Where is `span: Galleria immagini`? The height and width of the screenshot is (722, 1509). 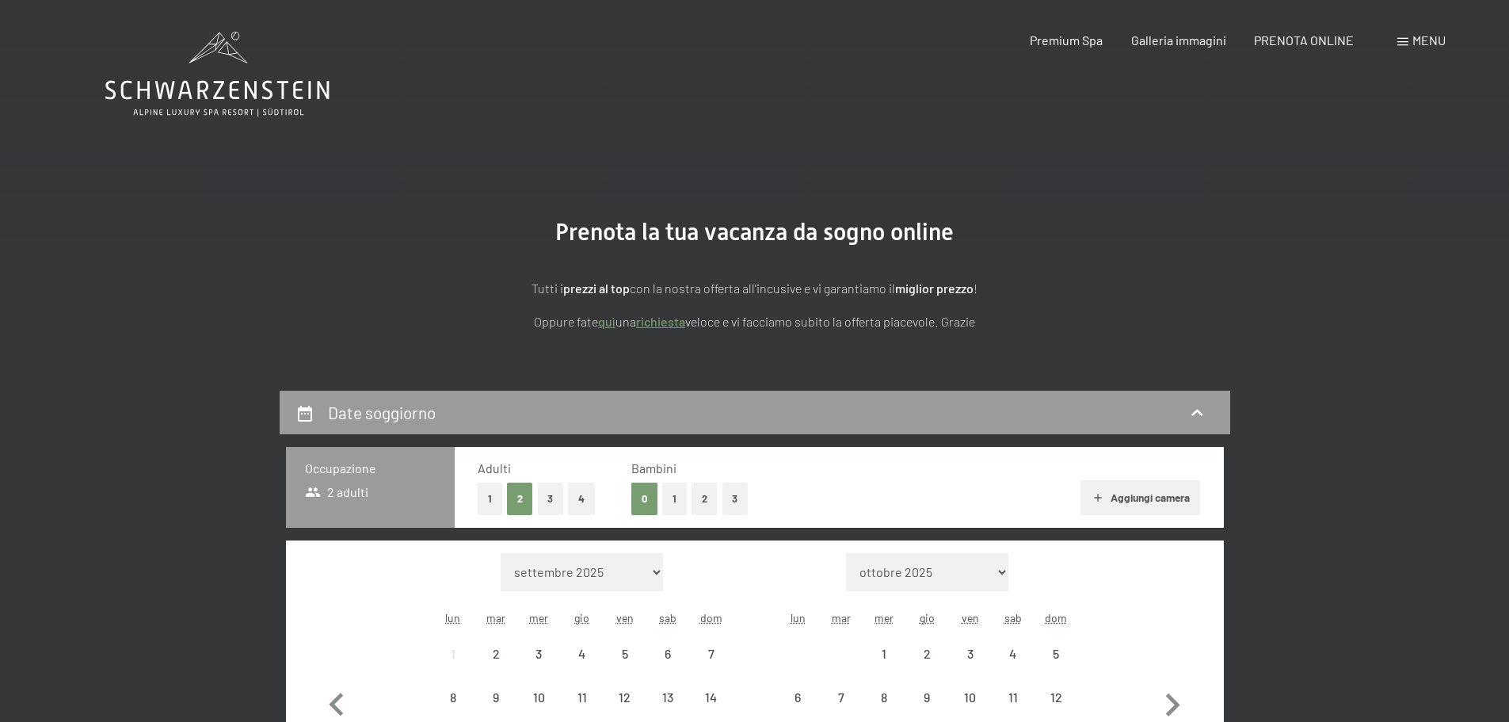 span: Galleria immagini is located at coordinates (1179, 40).